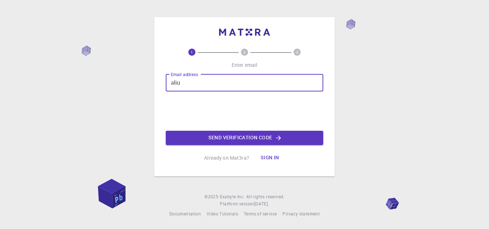 This screenshot has height=229, width=489. What do you see at coordinates (232, 197) in the screenshot?
I see `a: Exabyte Inc.` at bounding box center [232, 197].